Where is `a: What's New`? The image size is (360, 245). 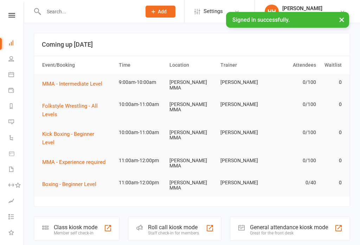 a: What's New is located at coordinates (16, 233).